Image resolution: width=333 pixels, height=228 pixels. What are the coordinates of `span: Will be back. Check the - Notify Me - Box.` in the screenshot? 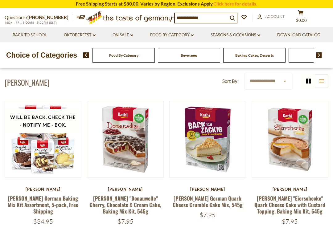 It's located at (43, 121).